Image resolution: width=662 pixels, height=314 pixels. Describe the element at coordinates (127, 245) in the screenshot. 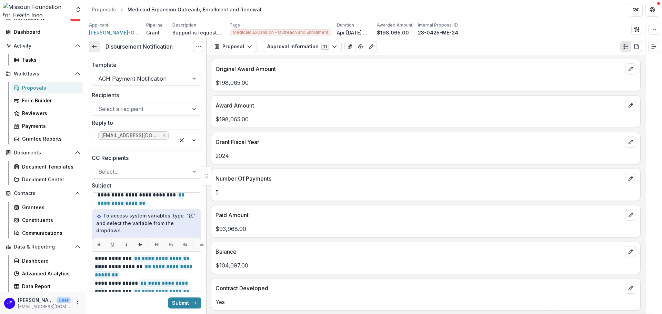

I see `button: Italic` at that location.